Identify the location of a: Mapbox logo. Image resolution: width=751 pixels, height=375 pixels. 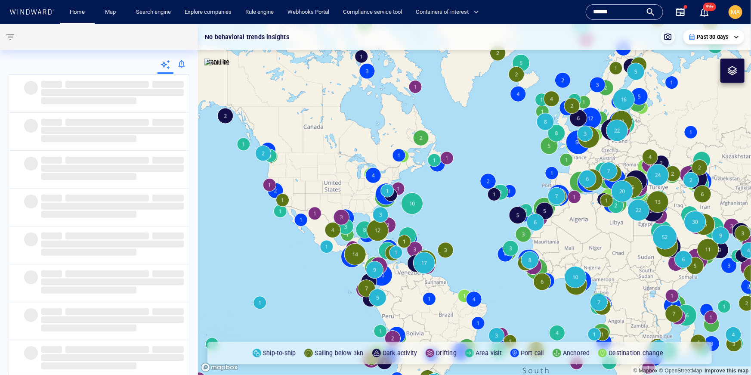
(219, 367).